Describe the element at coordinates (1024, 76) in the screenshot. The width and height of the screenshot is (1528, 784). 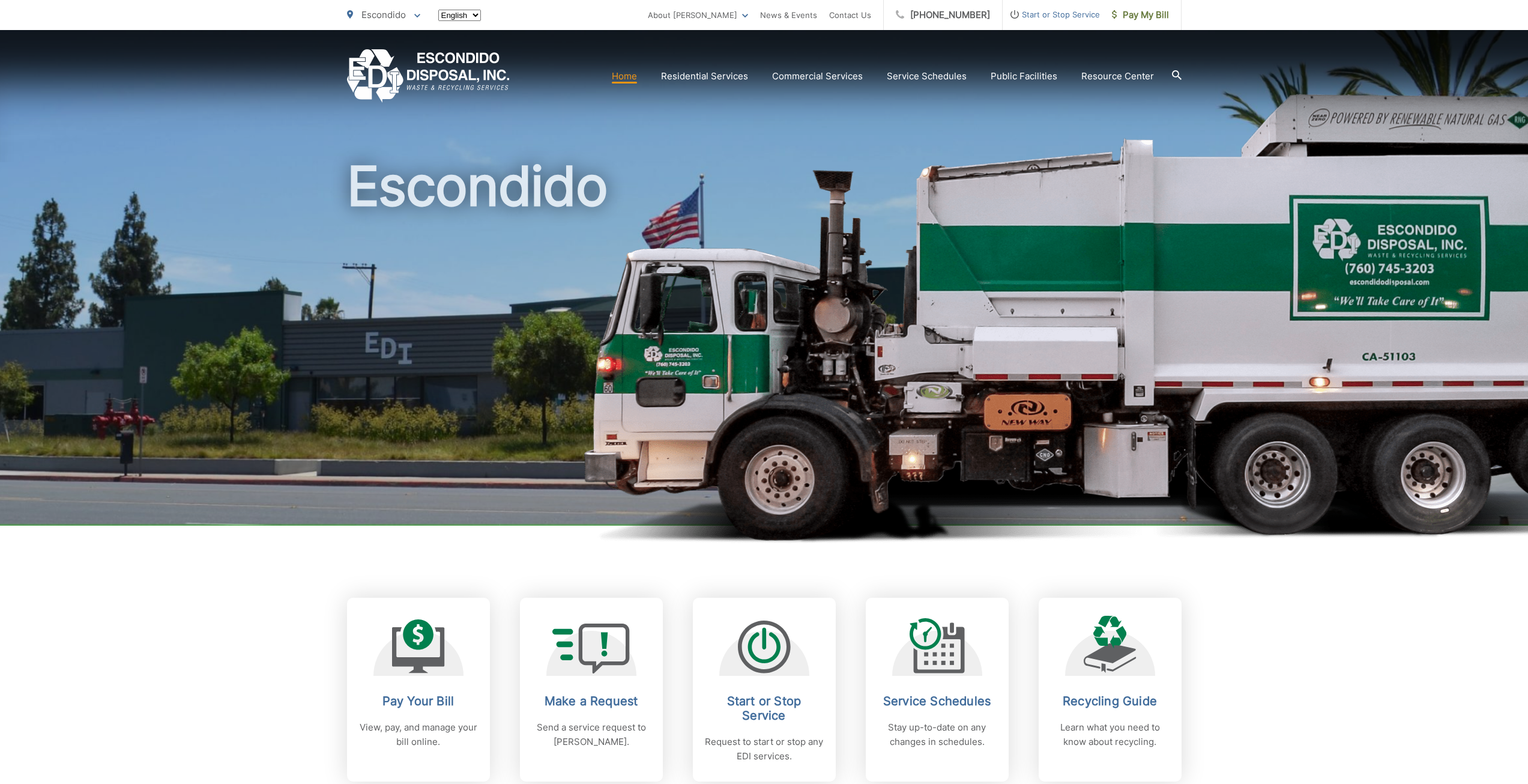
I see `a: Public Facilities` at that location.